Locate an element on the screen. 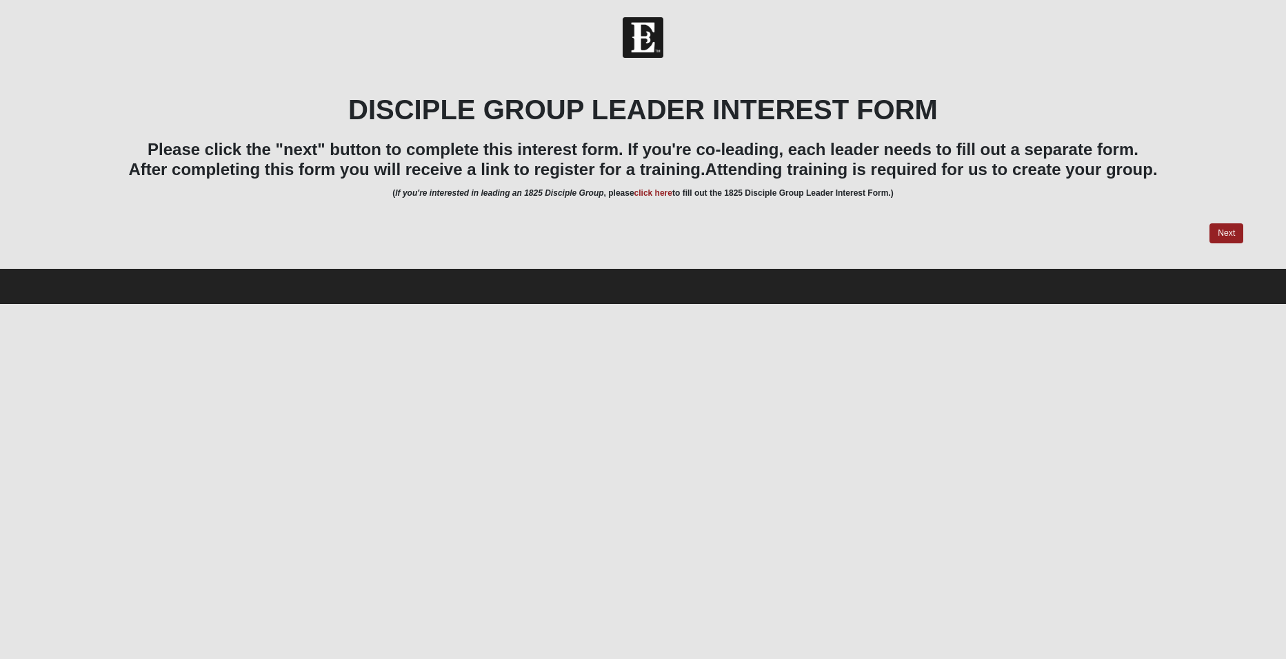 The height and width of the screenshot is (659, 1286). img: Church of Eleven22 Logo is located at coordinates (643, 37).